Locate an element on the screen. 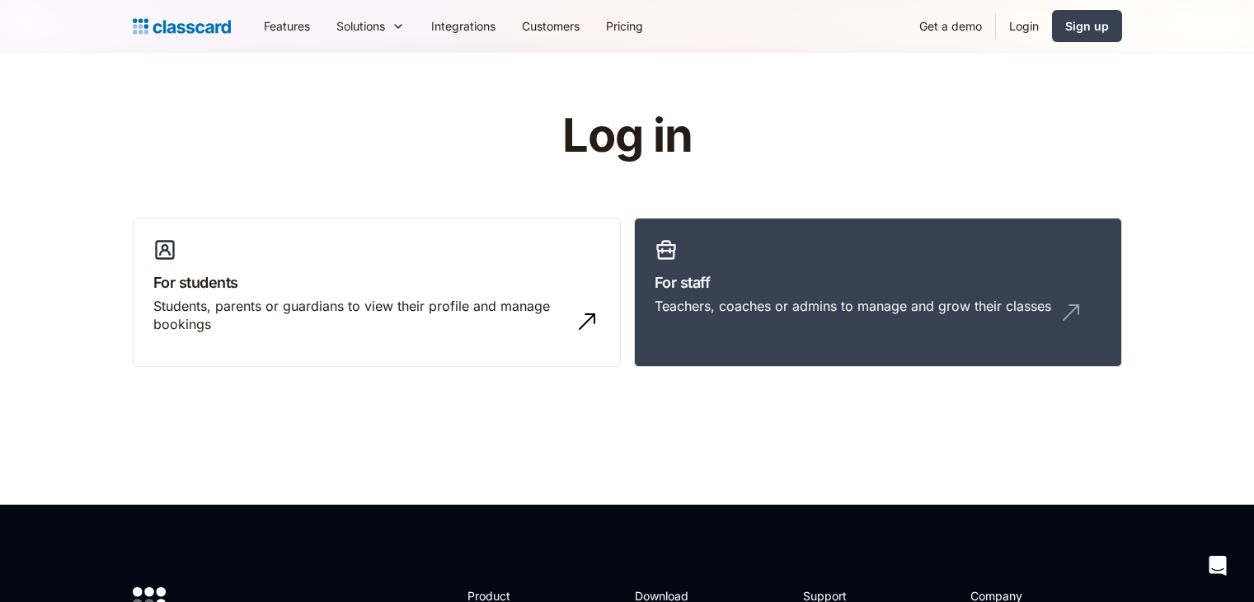 The image size is (1254, 602). a: Features is located at coordinates (287, 26).